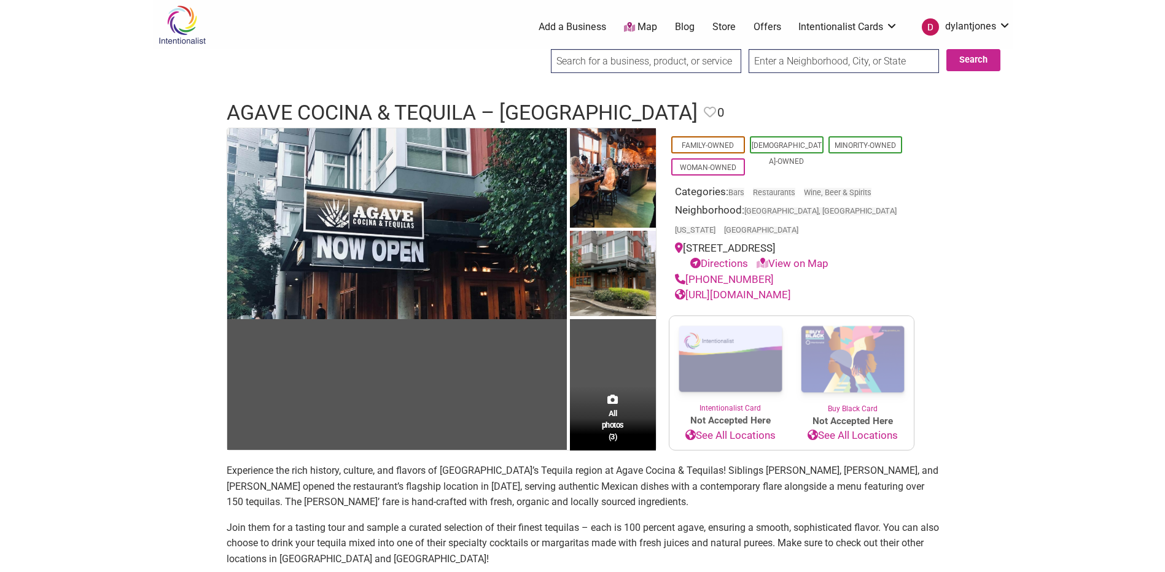 Image resolution: width=1165 pixels, height=572 pixels. I want to click on a: Family-Owned, so click(707, 146).